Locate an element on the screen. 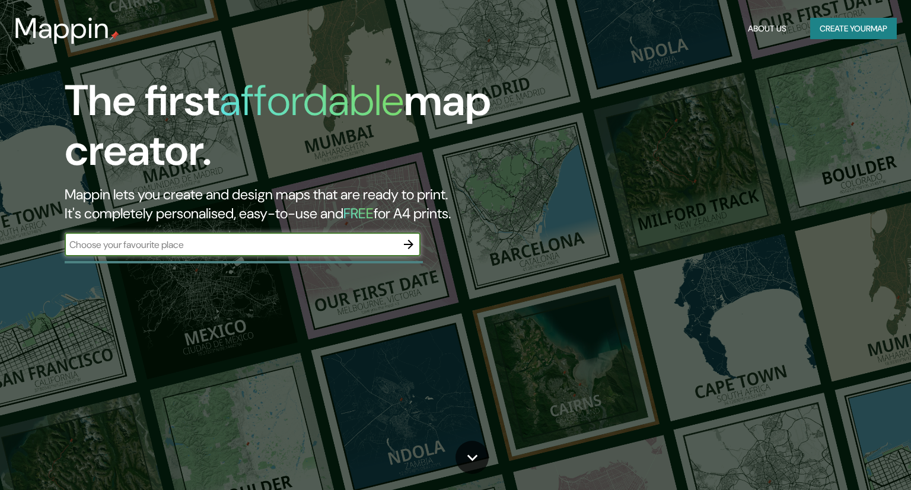 This screenshot has width=911, height=490. h2: Mappin lets you create and design maps that are ready to print. It's completely personalised, eas... is located at coordinates (292, 204).